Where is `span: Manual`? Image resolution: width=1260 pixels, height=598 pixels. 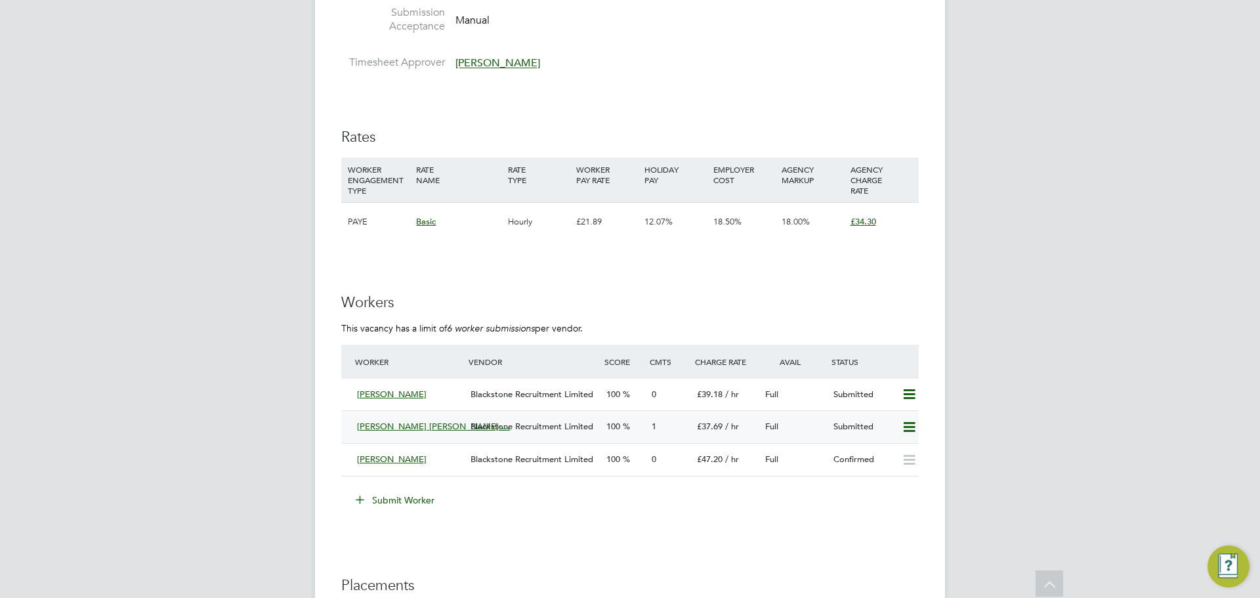 span: Manual is located at coordinates (473, 20).